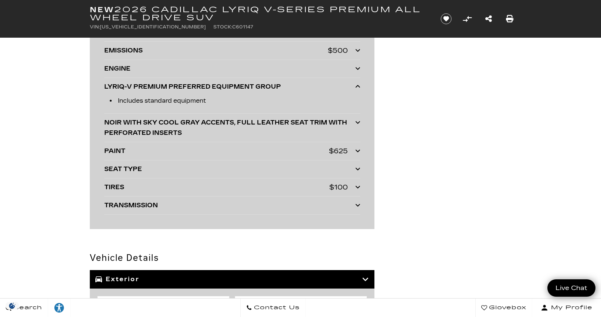 The image size is (601, 317). I want to click on div: LYRIQ-V PREMIUM PREFERRED EQUIPMENT GROUP, so click(229, 87).